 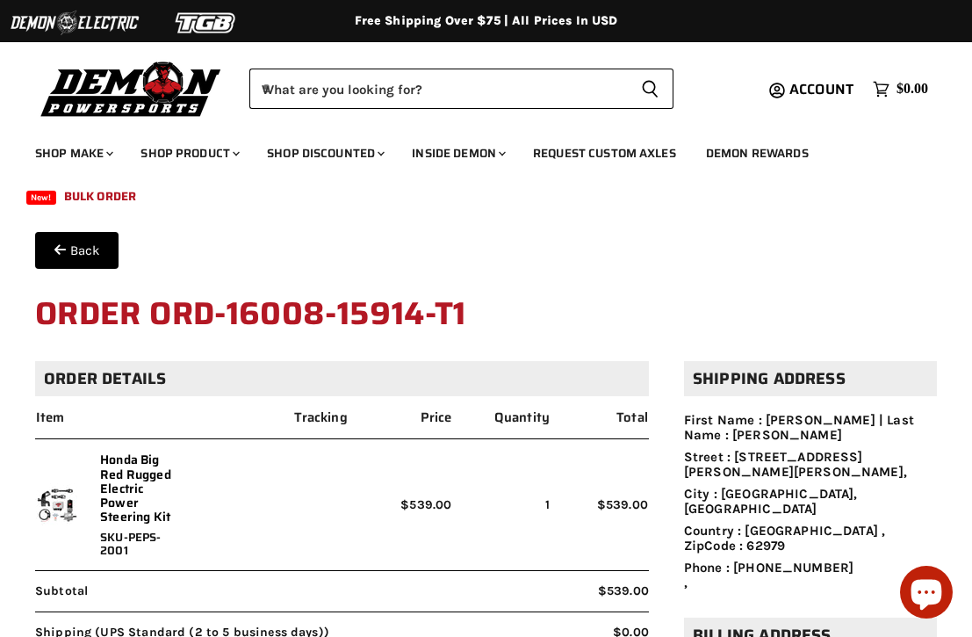 What do you see at coordinates (461, 89) in the screenshot?
I see `form: Product` at bounding box center [461, 89].